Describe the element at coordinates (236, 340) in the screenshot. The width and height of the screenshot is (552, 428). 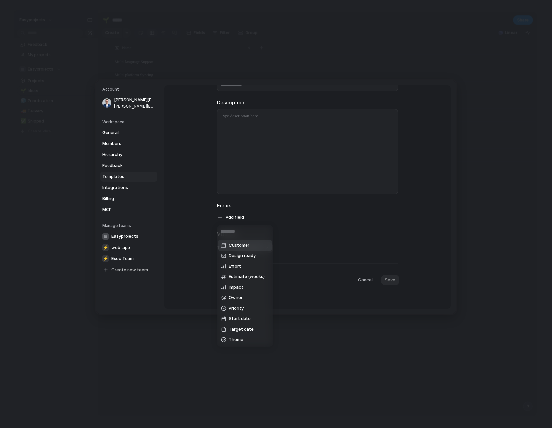
I see `span: Theme` at that location.